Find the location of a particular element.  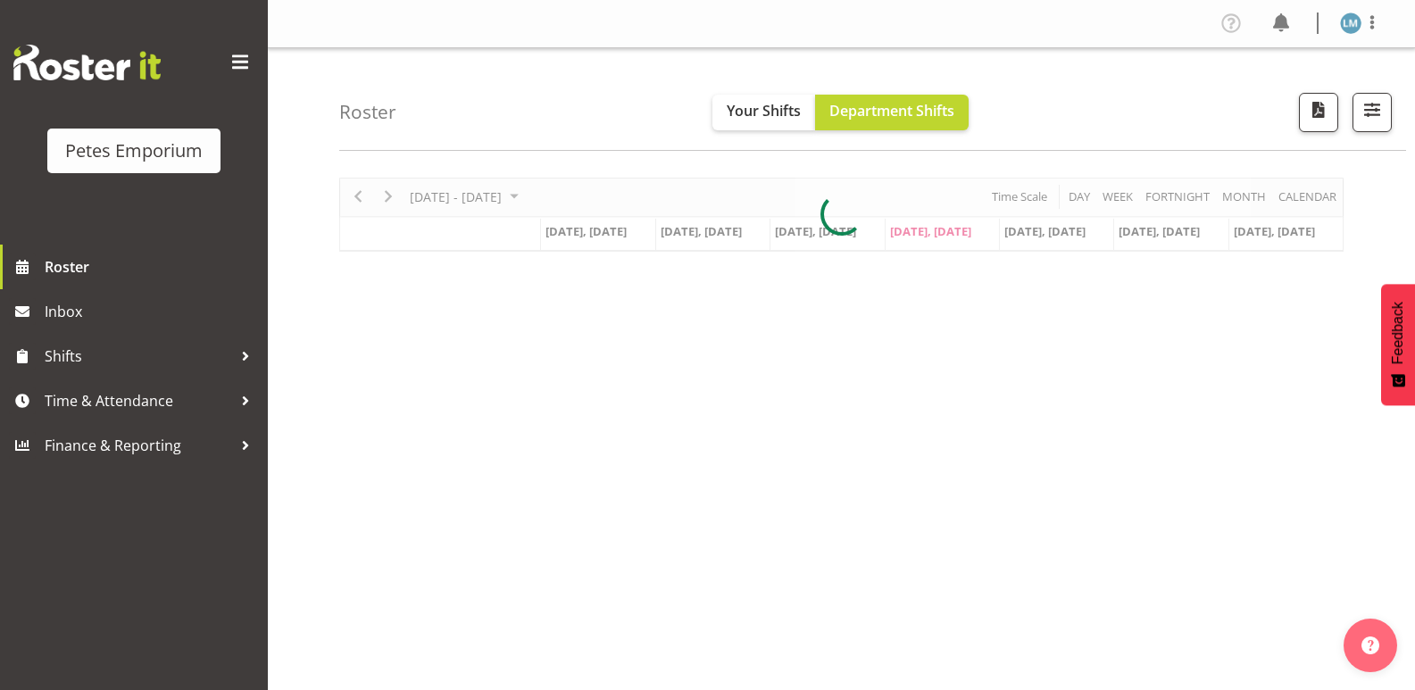

button: Download a PDF of the roster according to the set date range. is located at coordinates (1319, 112).